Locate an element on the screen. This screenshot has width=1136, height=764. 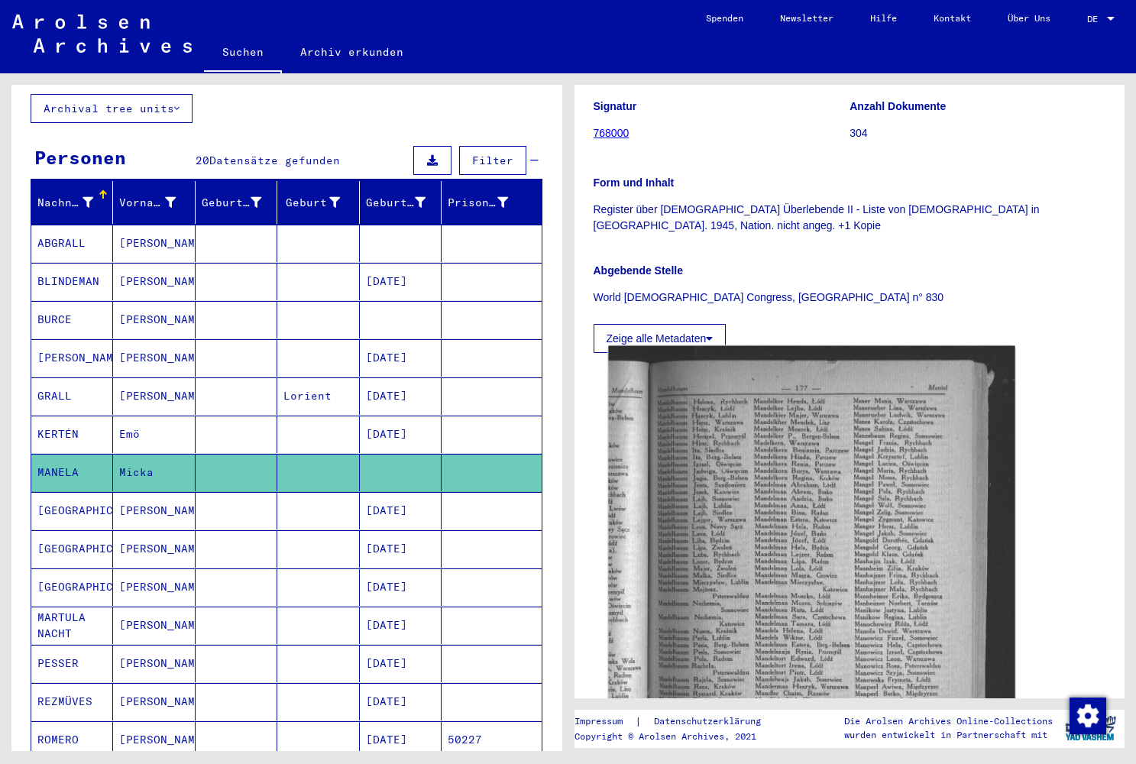
mat-header-cell: Vorname is located at coordinates (154, 202).